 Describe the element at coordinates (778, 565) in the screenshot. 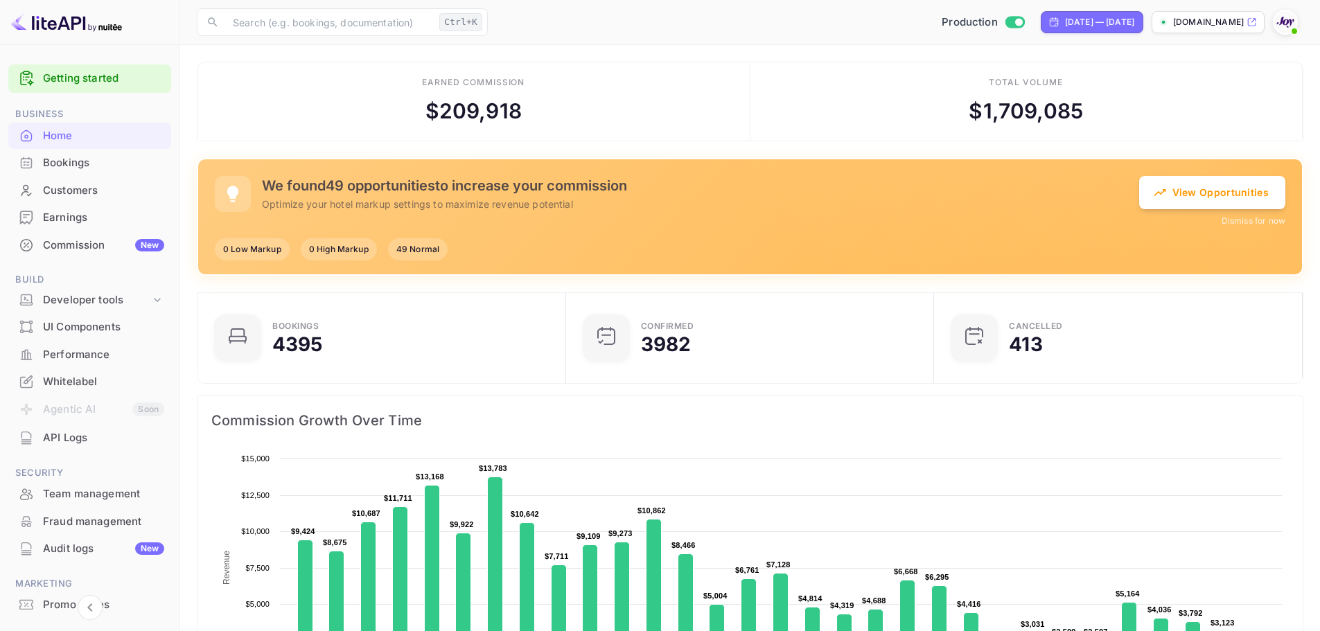

I see `text: $7,128` at that location.